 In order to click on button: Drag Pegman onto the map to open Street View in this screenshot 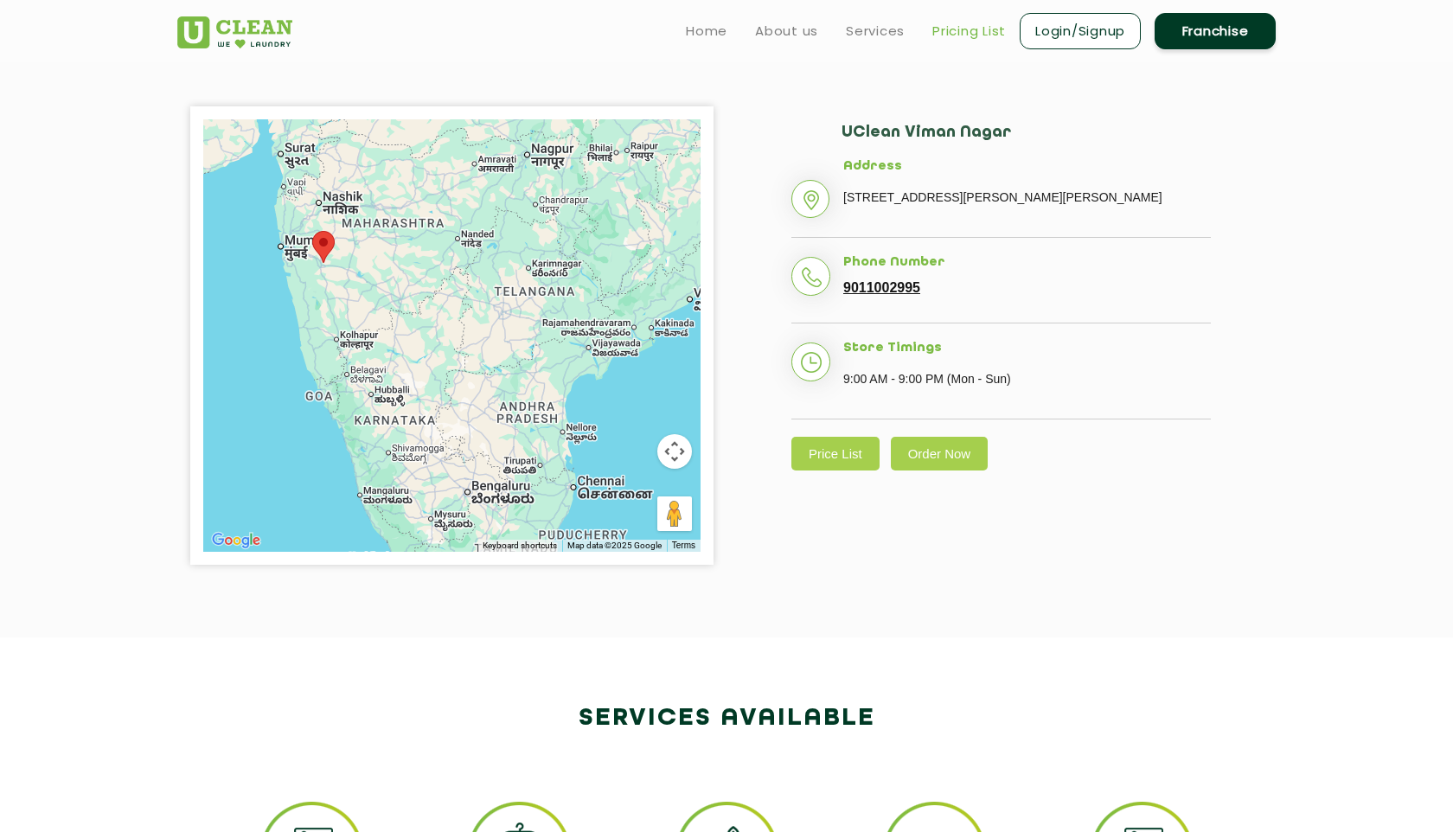, I will do `click(675, 514)`.